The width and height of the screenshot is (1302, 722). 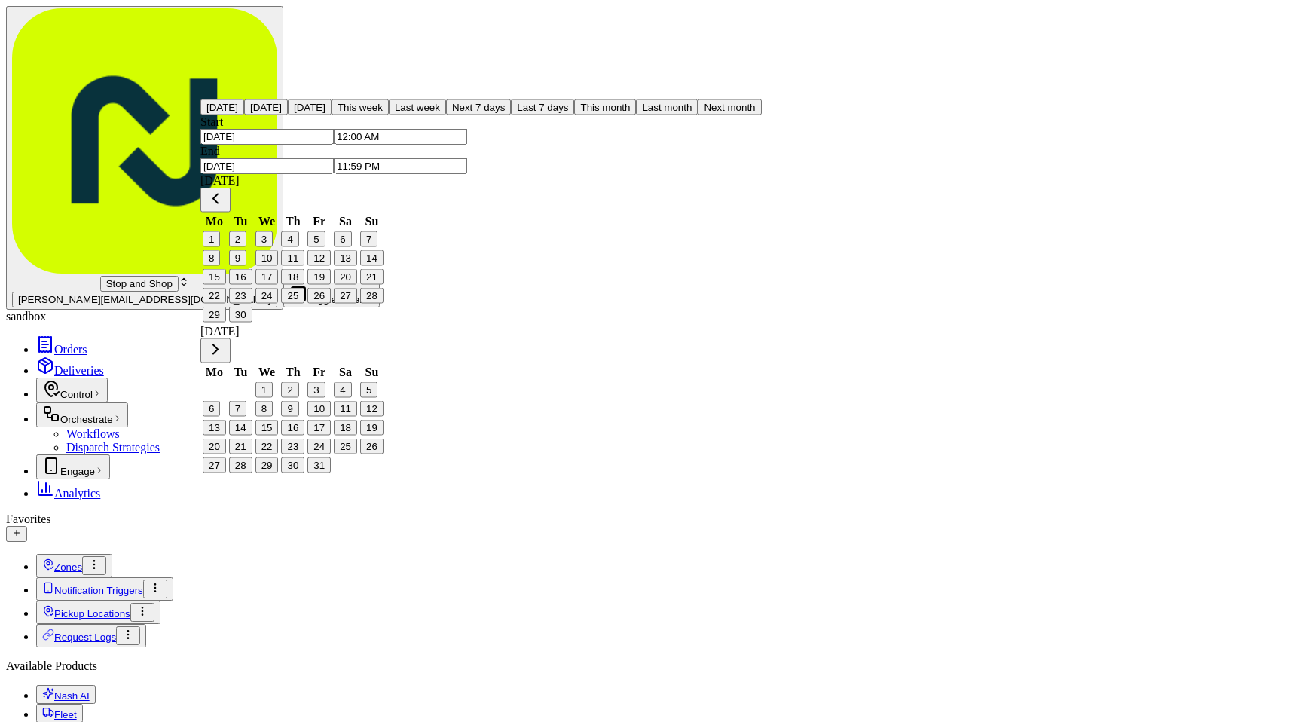 What do you see at coordinates (121, 165) in the screenshot?
I see `div: We're available if you need us!` at bounding box center [121, 165].